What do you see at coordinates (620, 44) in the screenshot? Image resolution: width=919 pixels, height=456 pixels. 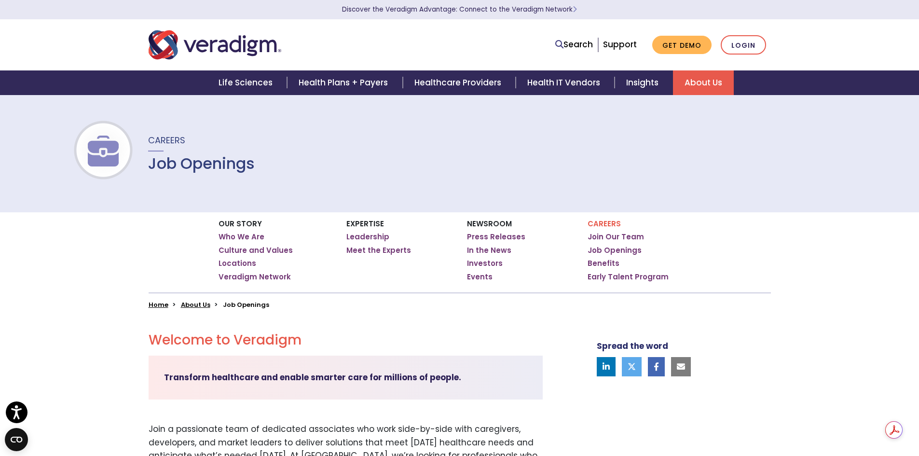 I see `a: Support` at bounding box center [620, 44].